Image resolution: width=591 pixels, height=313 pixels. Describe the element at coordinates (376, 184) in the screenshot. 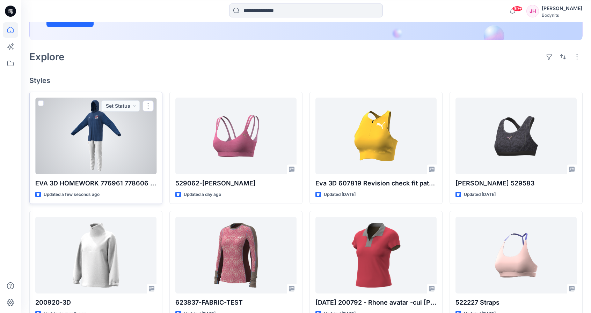

I see `p: Eva 3D 607819 Revision check fit pattern` at that location.